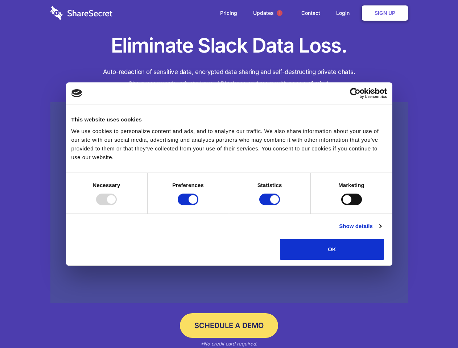  What do you see at coordinates (107, 185) in the screenshot?
I see `strong: Necessary` at bounding box center [107, 185].